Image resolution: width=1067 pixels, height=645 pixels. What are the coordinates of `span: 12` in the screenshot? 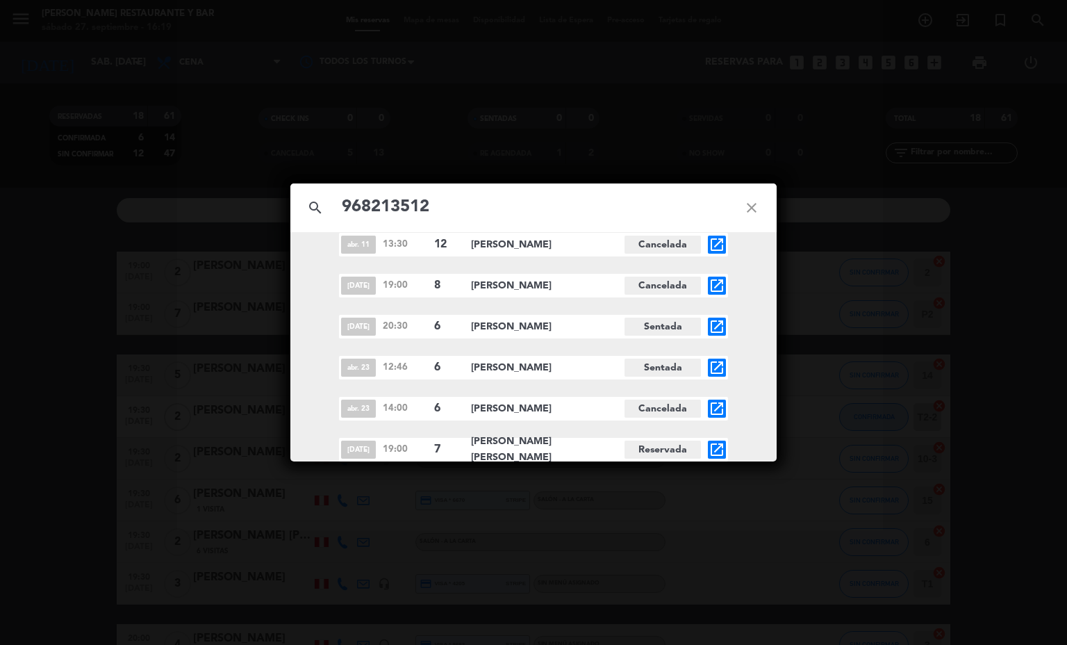 It's located at (447, 245).